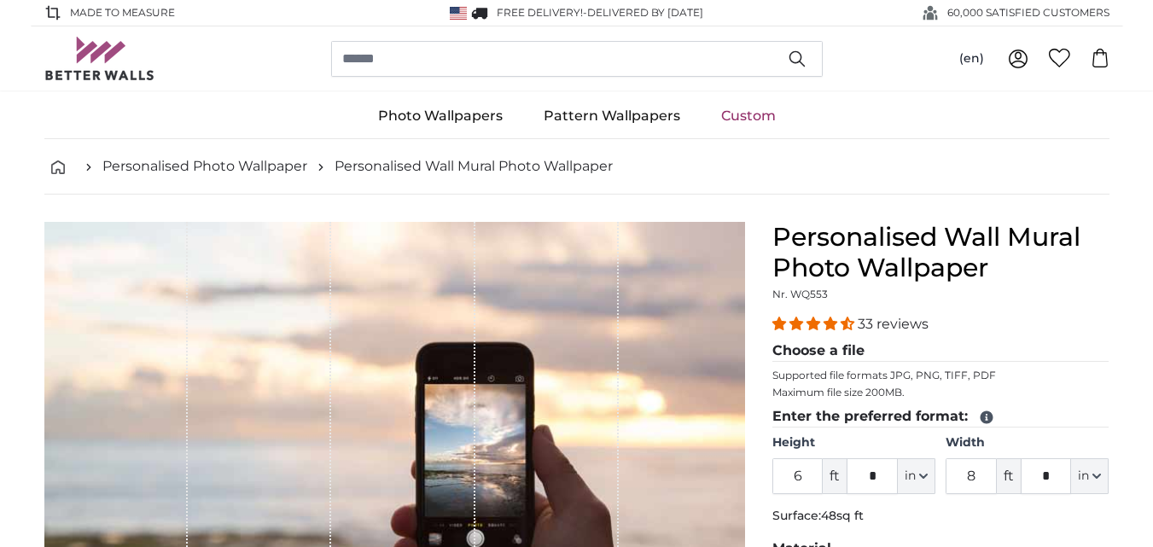 This screenshot has height=547, width=1153. Describe the element at coordinates (800, 294) in the screenshot. I see `span: Nr. WQ553` at that location.